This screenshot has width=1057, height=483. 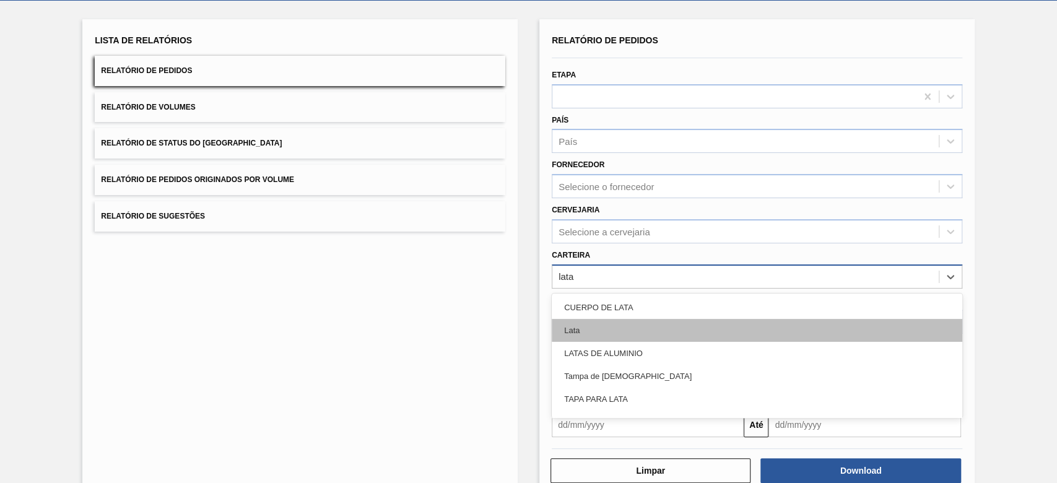 I want to click on div: LATAS DE ALUMINIO, so click(x=757, y=353).